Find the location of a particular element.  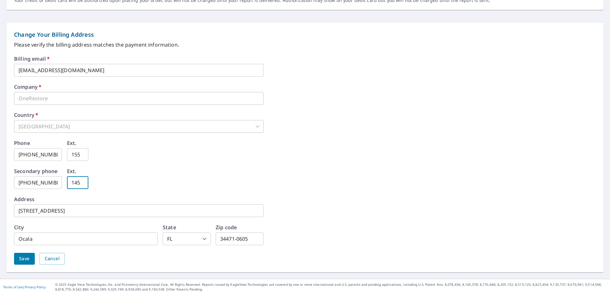

label: Secondary phone is located at coordinates (36, 171).